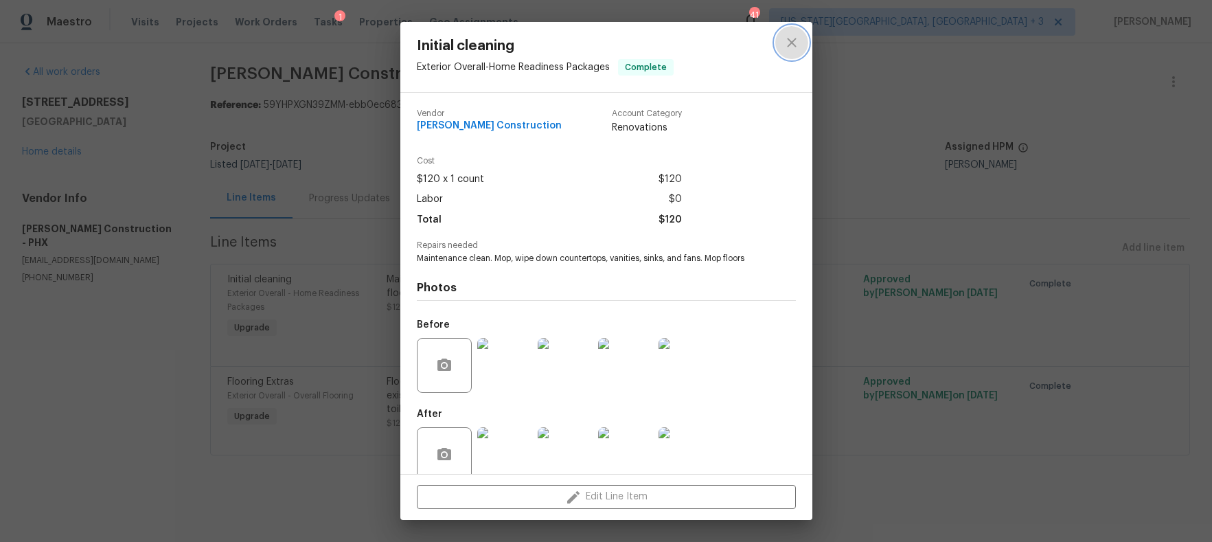 Image resolution: width=1212 pixels, height=542 pixels. What do you see at coordinates (647, 113) in the screenshot?
I see `span: Account Category` at bounding box center [647, 113].